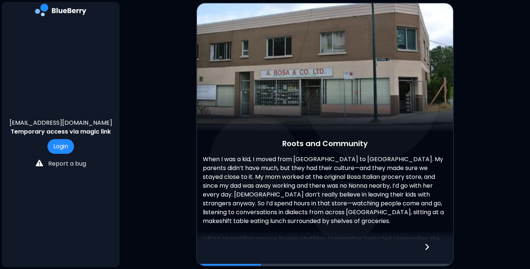  I want to click on button: Login, so click(61, 147).